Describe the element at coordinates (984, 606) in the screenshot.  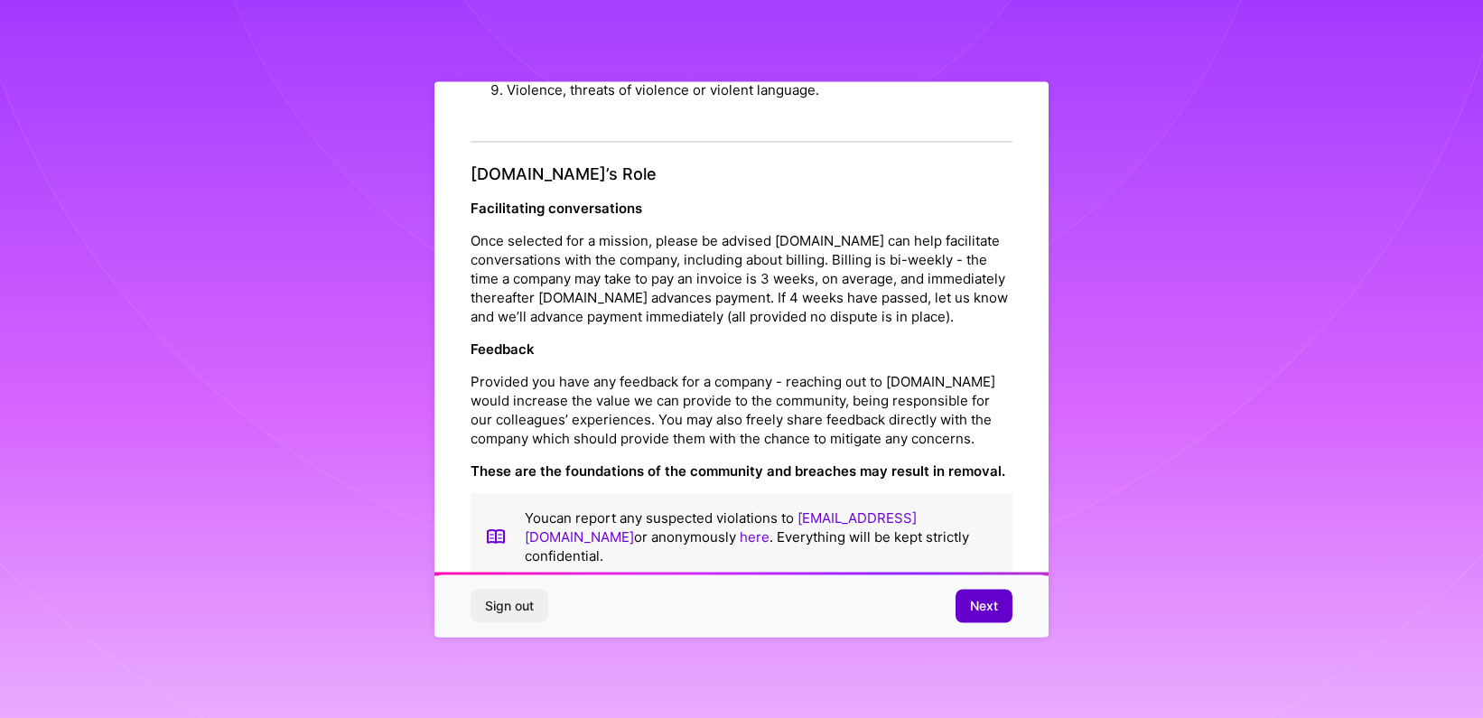
I see `span: Next` at that location.